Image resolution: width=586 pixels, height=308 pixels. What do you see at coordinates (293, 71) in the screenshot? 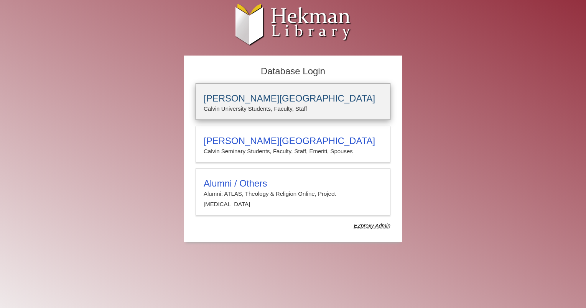
I see `h2: Database Login` at bounding box center [293, 71].